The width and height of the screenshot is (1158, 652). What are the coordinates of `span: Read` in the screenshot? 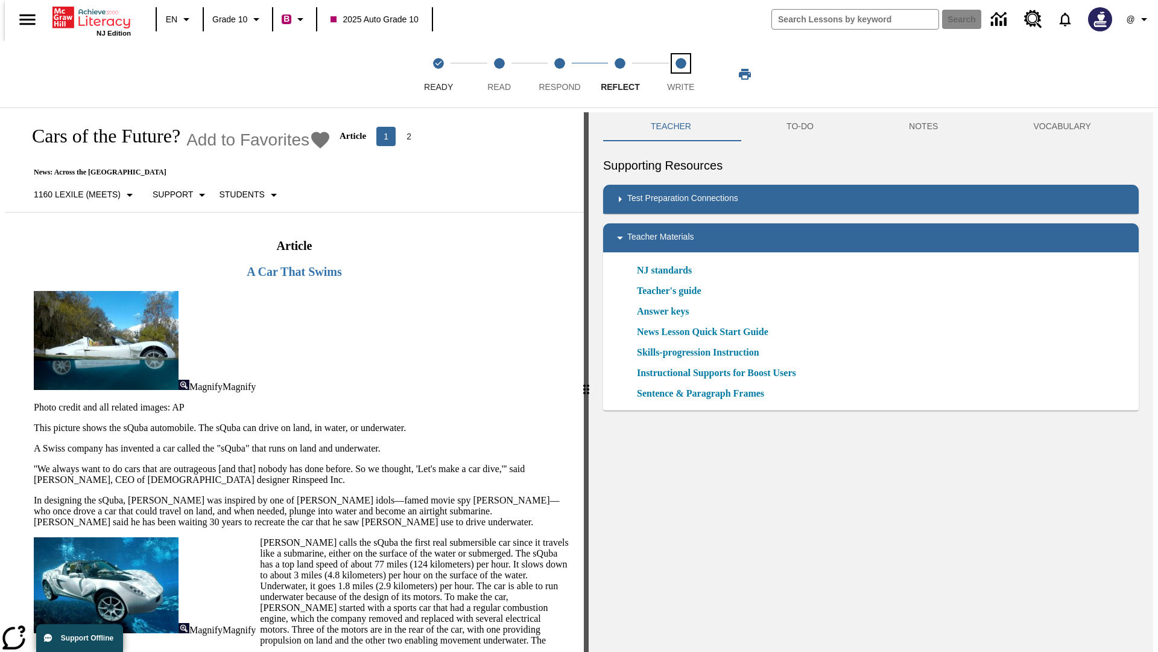 It's located at (499, 87).